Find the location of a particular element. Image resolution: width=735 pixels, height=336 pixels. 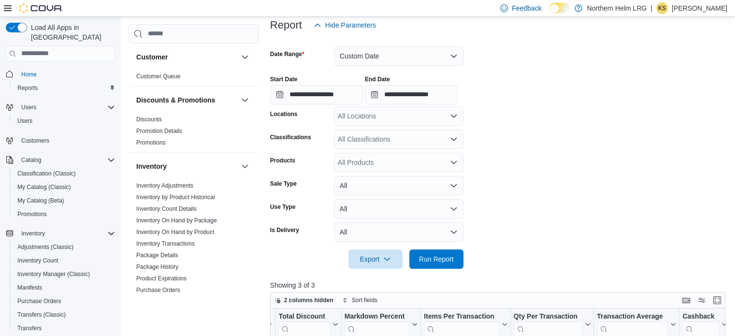

a: Promotion Details is located at coordinates (159, 131).